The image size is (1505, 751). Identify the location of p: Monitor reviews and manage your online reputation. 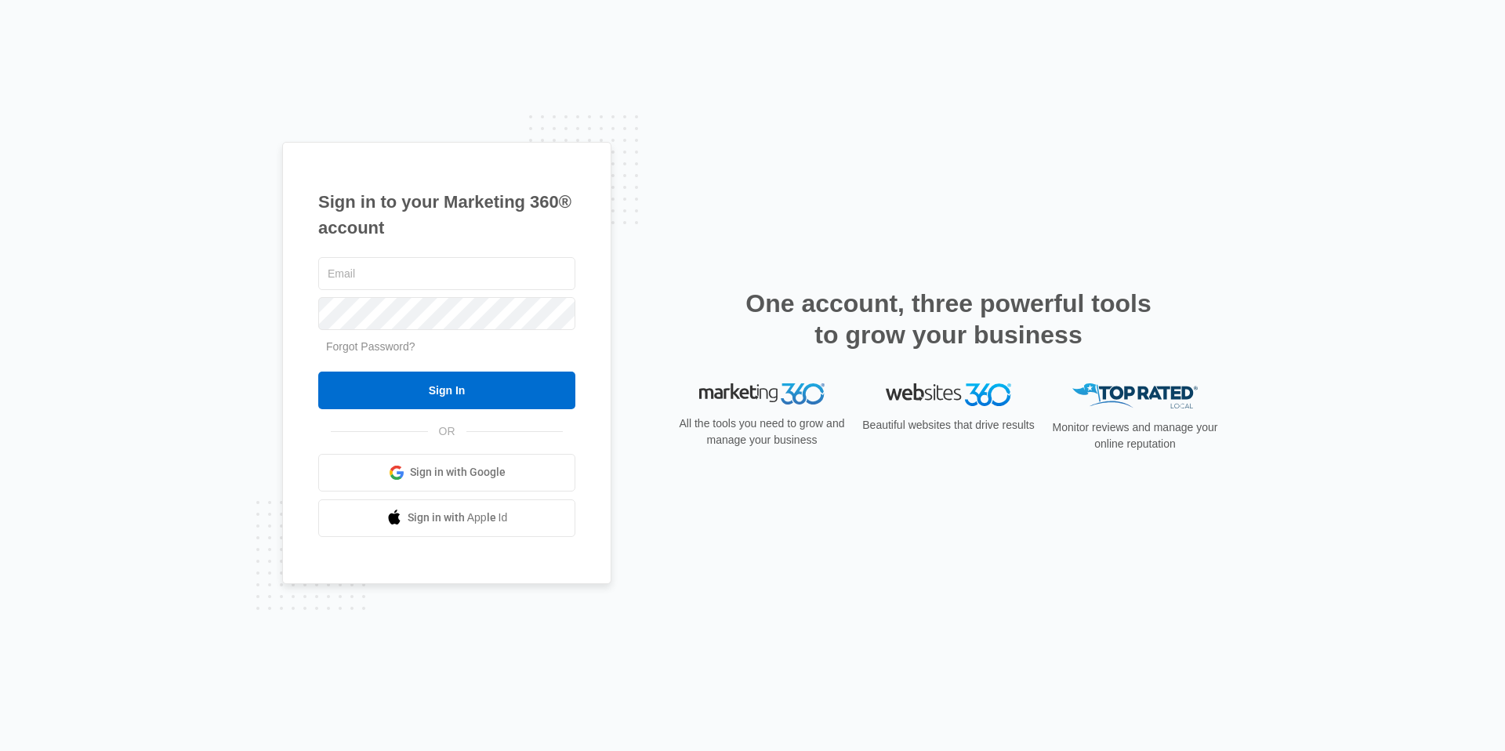
(1135, 436).